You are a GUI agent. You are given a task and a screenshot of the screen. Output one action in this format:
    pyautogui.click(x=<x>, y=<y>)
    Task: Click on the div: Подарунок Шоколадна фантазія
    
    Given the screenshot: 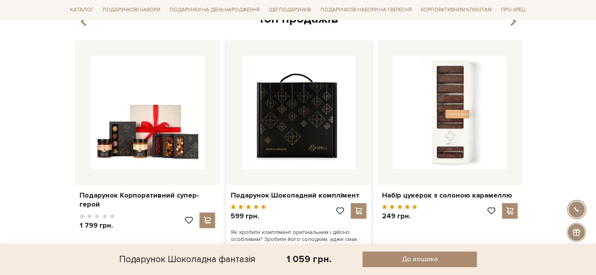 What is the action you would take?
    pyautogui.click(x=187, y=260)
    